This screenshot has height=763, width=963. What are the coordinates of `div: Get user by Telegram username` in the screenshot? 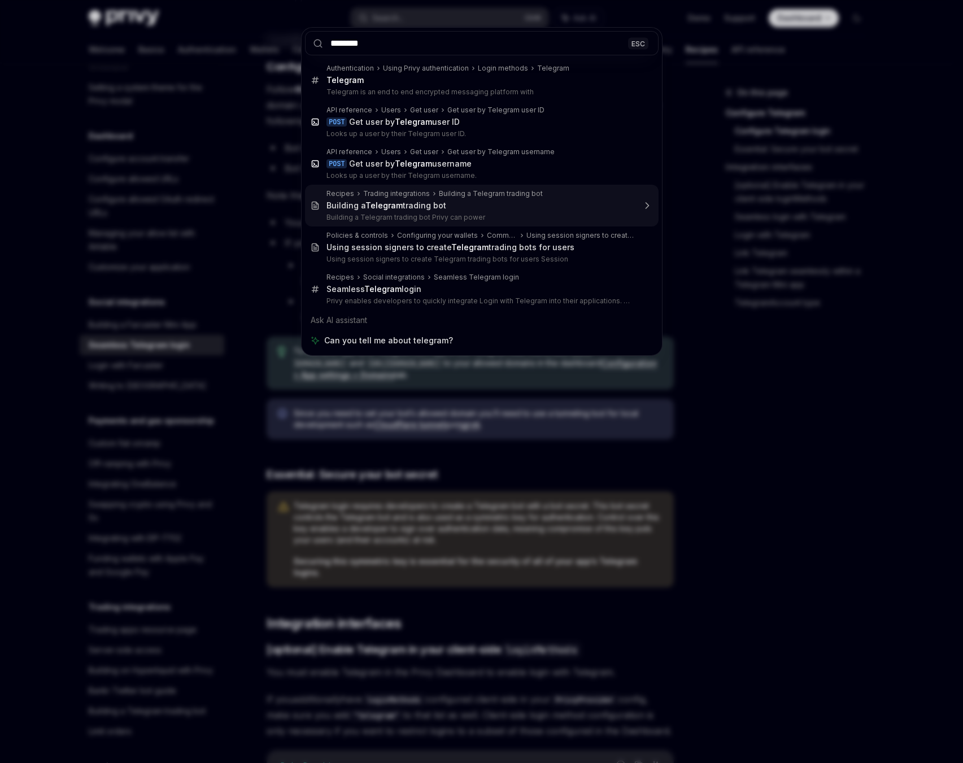 It's located at (501, 152).